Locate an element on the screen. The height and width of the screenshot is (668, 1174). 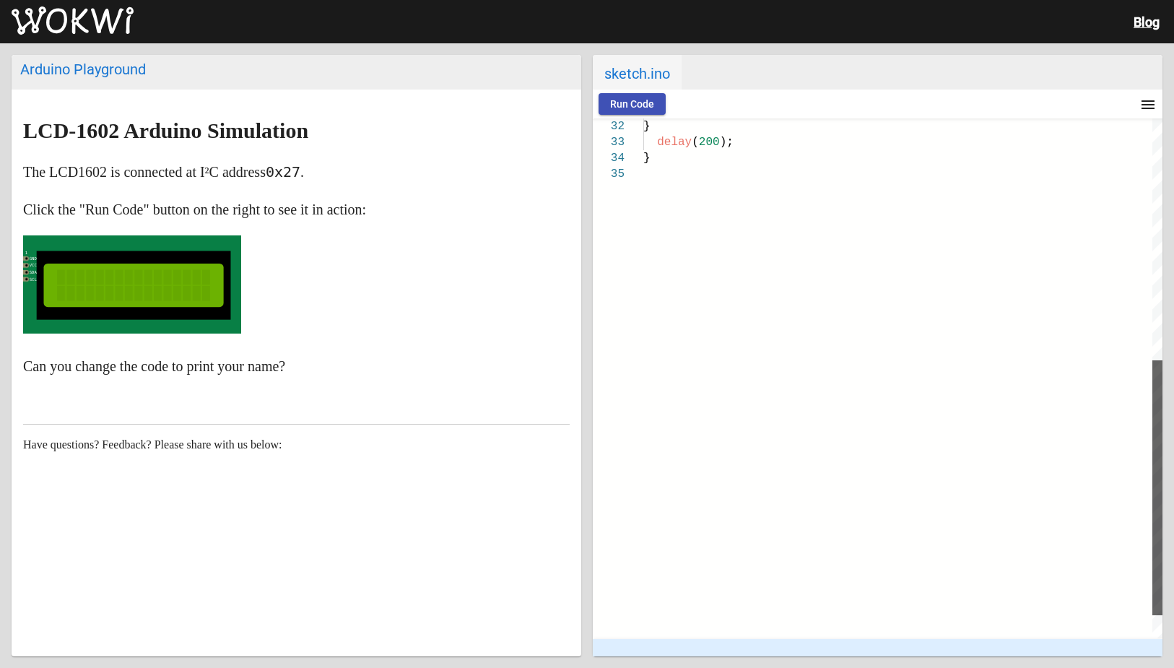
h2: LCD-1602 Arduino Simulation is located at coordinates (296, 131).